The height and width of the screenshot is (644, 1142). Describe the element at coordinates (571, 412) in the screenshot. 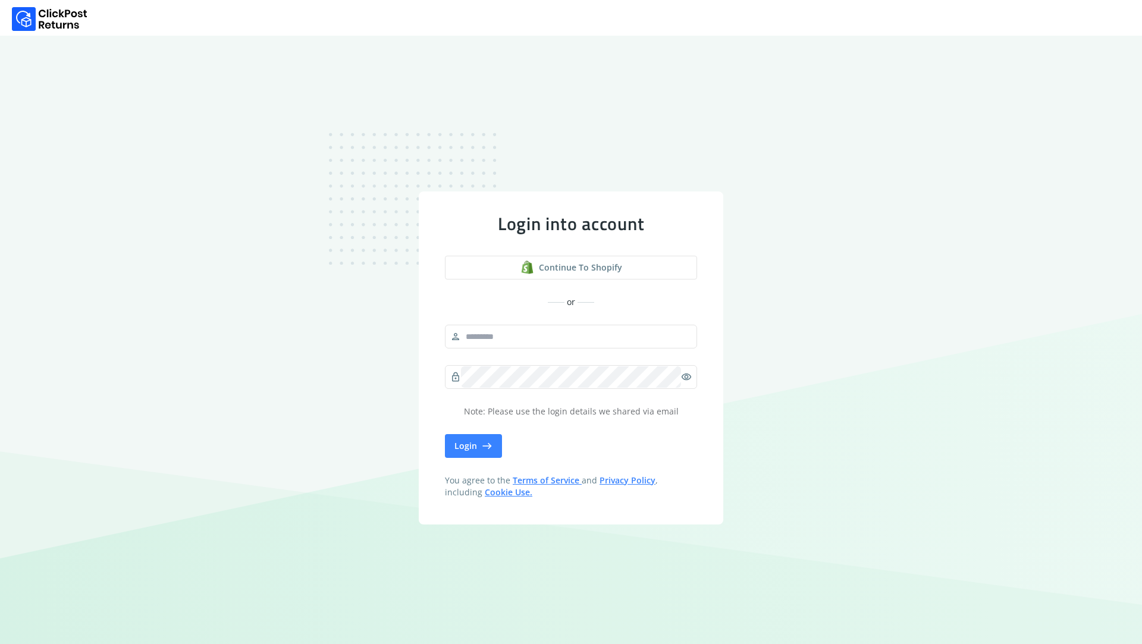

I see `p: Note: Please use the login details we shared via email` at that location.